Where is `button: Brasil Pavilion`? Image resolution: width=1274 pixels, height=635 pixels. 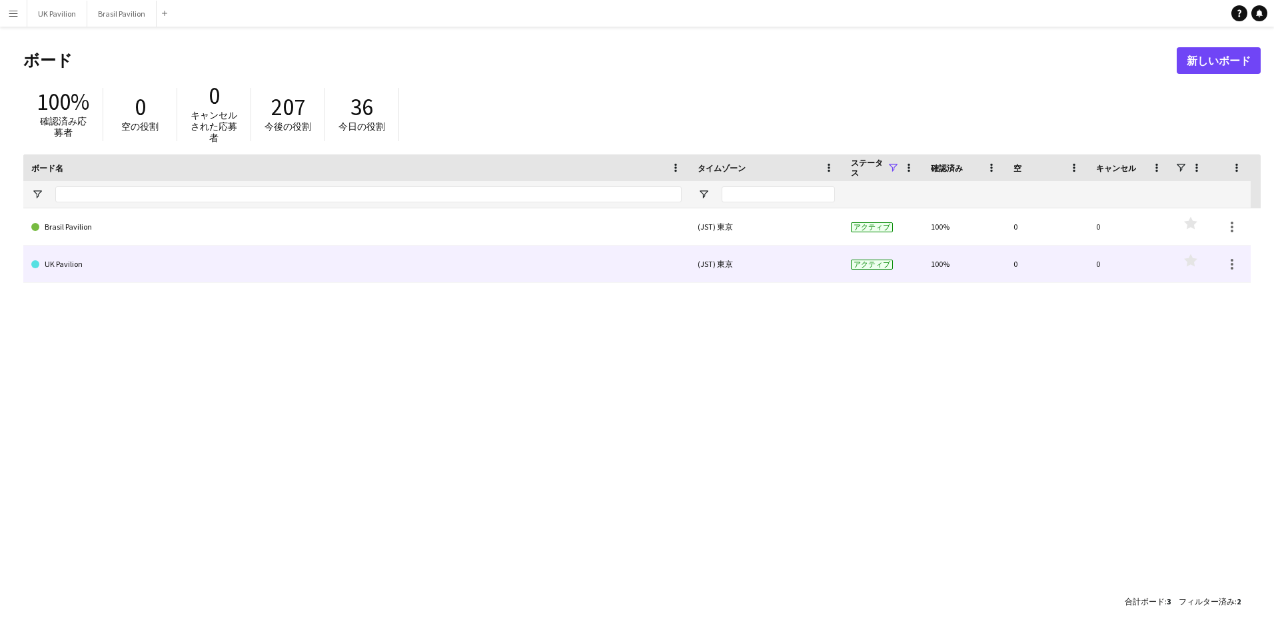
button: Brasil Pavilion is located at coordinates (122, 13).